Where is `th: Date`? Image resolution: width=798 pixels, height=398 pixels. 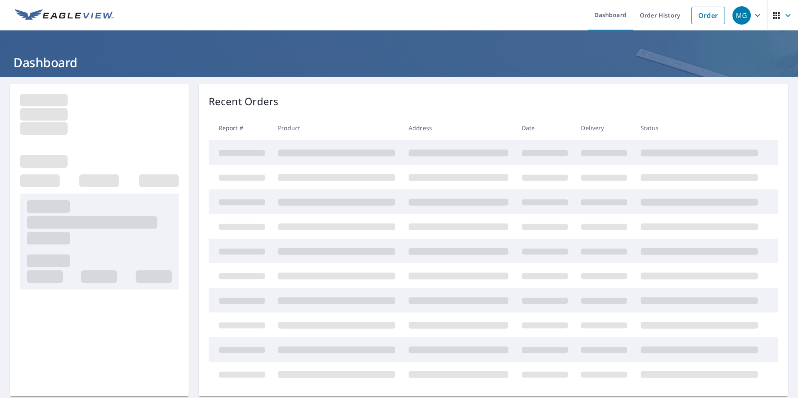
th: Date is located at coordinates (545, 128).